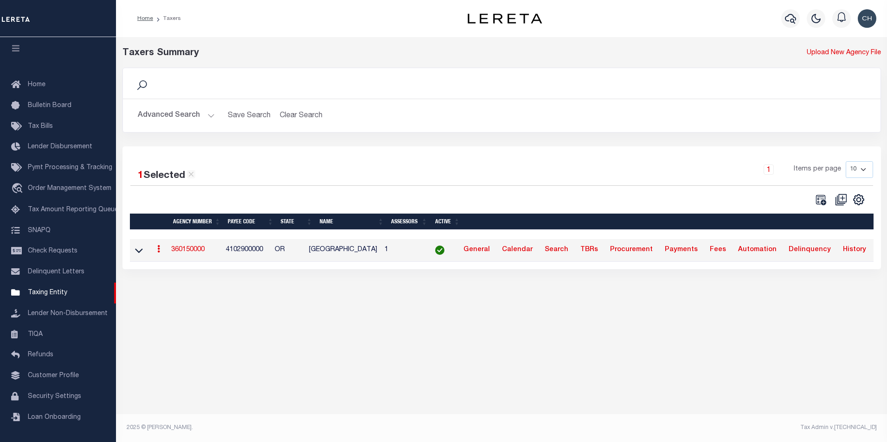 Image resolution: width=887 pixels, height=442 pixels. Describe the element at coordinates (40, 127) in the screenshot. I see `span: Tax Bills` at that location.